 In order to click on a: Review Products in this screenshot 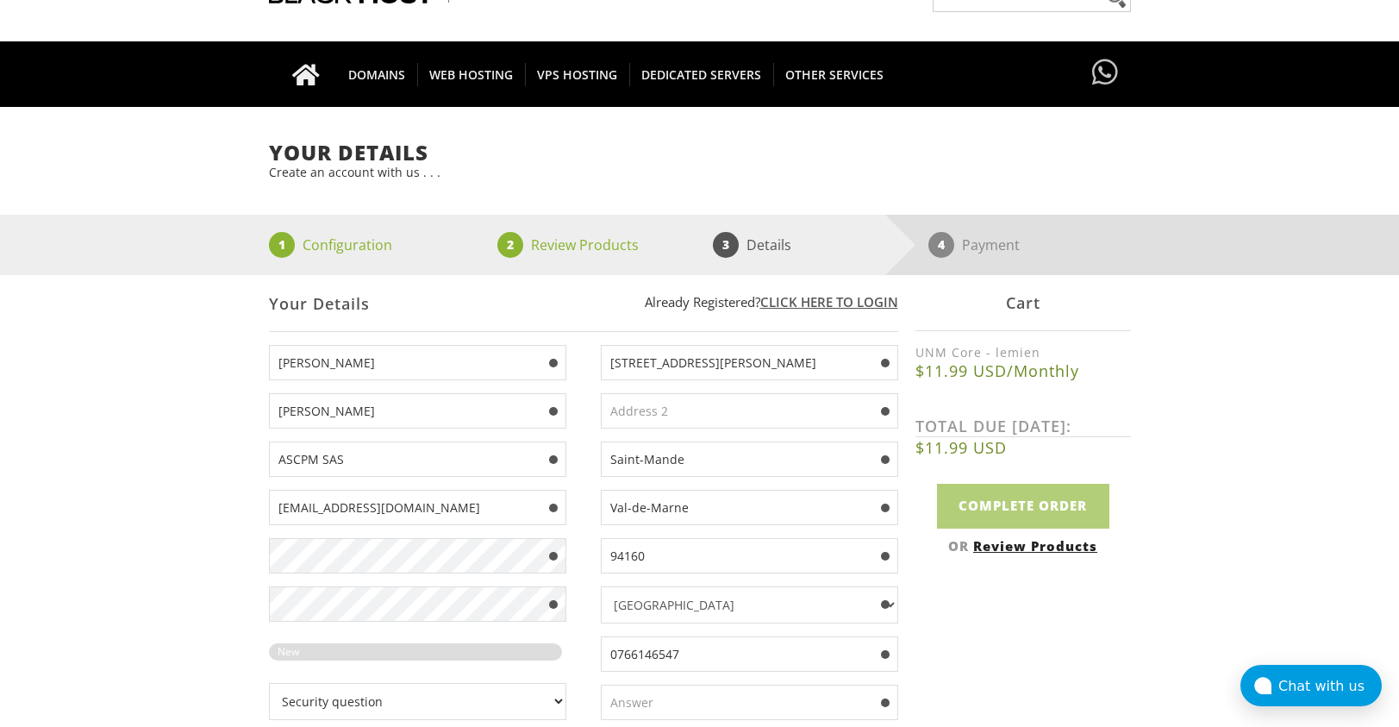, I will do `click(1035, 546)`.